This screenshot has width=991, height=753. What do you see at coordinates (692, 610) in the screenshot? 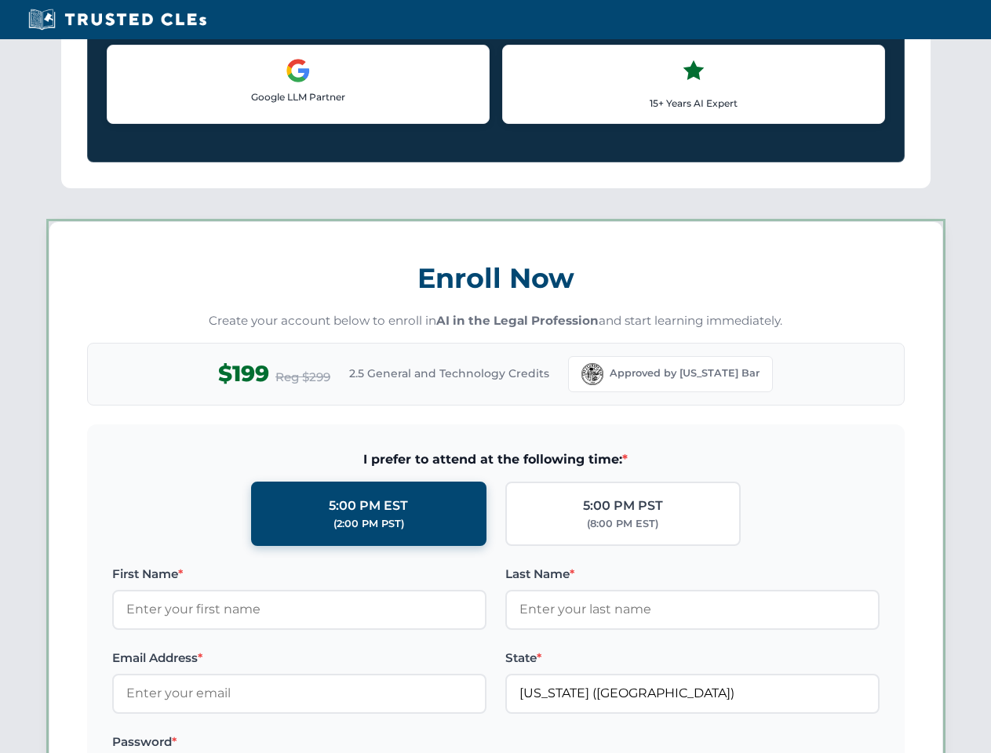
I see `input: Enter your last name` at bounding box center [692, 610].